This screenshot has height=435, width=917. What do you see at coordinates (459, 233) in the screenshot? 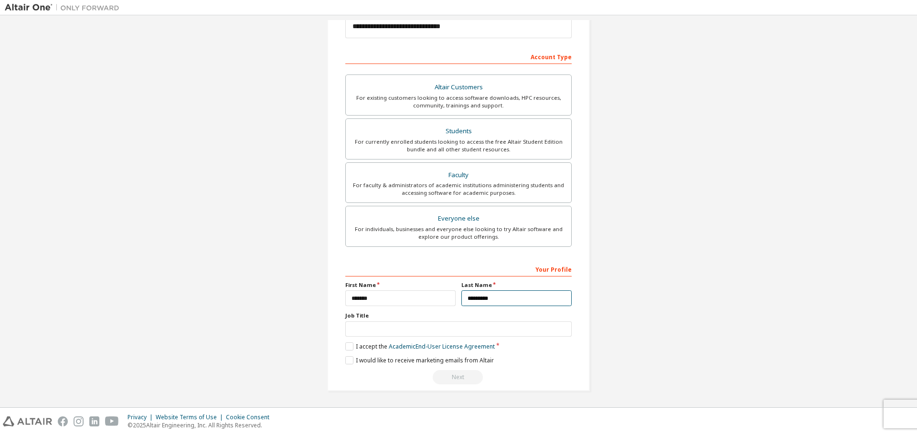
I see `div: For individuals, businesses and everyone else looking to try Altair software and explore our prod...` at bounding box center [459, 233].